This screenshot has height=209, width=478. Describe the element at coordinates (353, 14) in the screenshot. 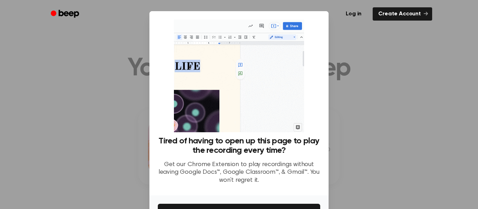

I see `a: Log in` at that location.